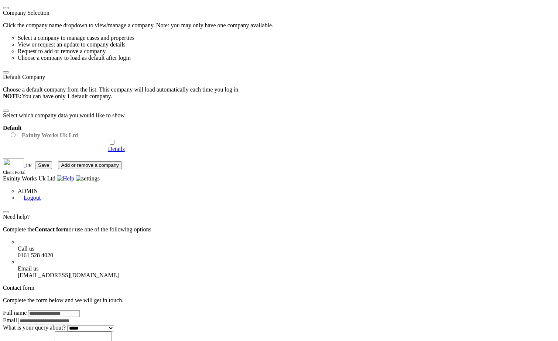  Describe the element at coordinates (286, 38) in the screenshot. I see `li: Select a company to manage cases and properties` at that location.